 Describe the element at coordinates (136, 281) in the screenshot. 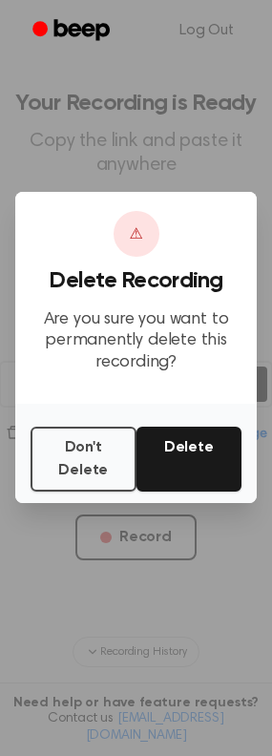

I see `h3: Delete Recording` at that location.